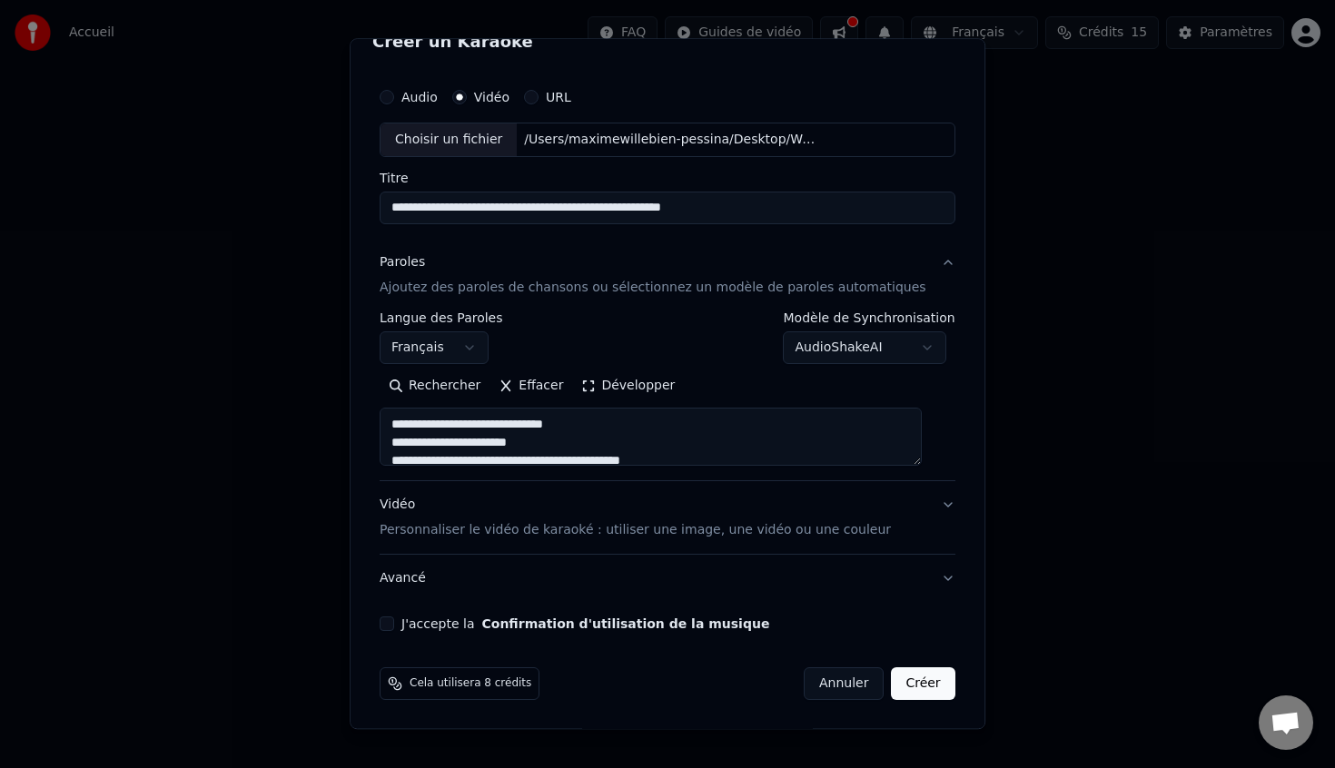  I want to click on button: J'accepte la, so click(626, 624).